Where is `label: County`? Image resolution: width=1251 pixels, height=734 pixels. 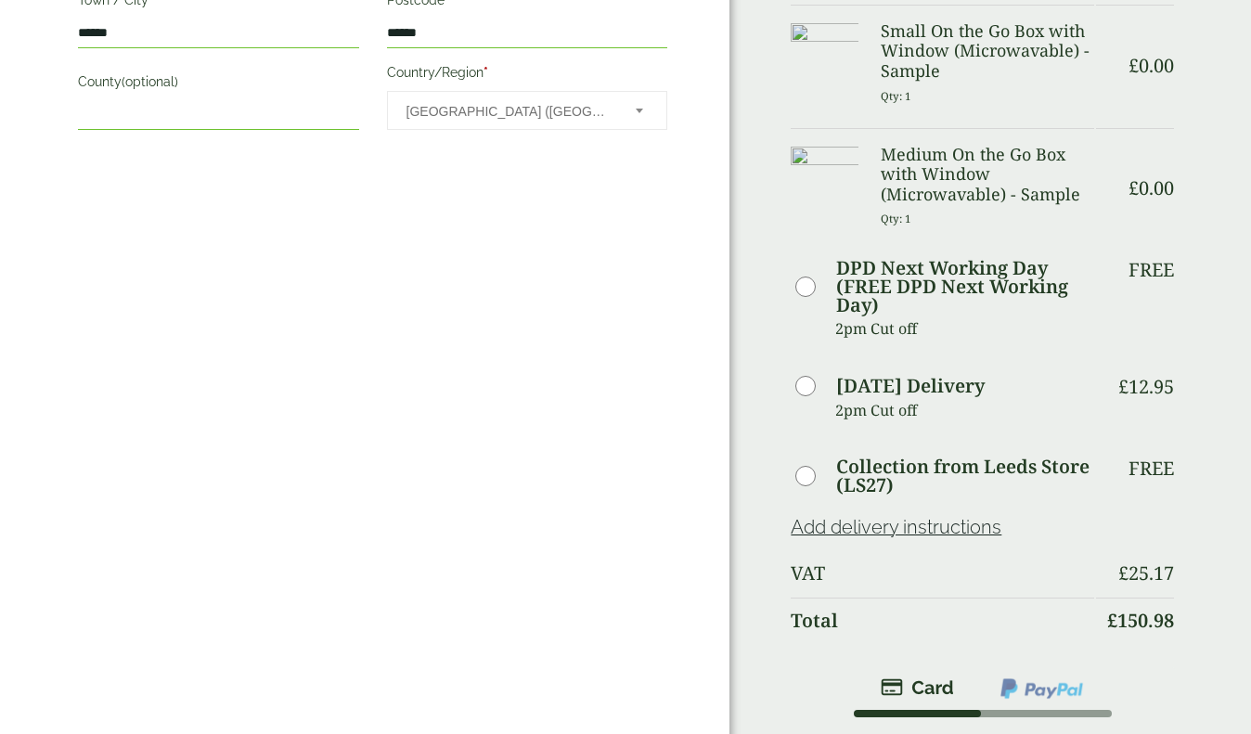 label: County is located at coordinates (218, 84).